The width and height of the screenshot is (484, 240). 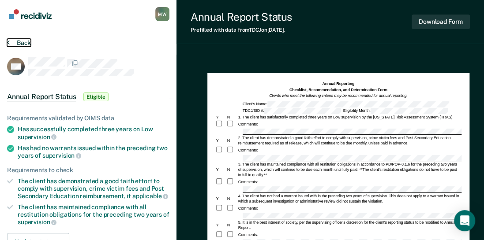 I want to click on strong: Checklist, Recommendation, and Determination Form, so click(x=338, y=90).